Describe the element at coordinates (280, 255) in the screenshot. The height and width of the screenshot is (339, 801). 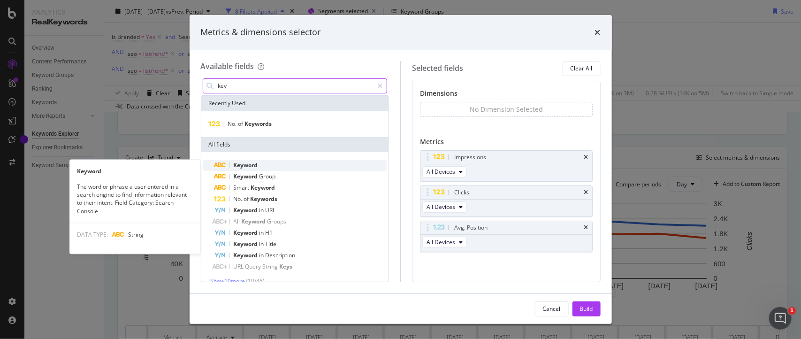
I see `span: Description` at that location.